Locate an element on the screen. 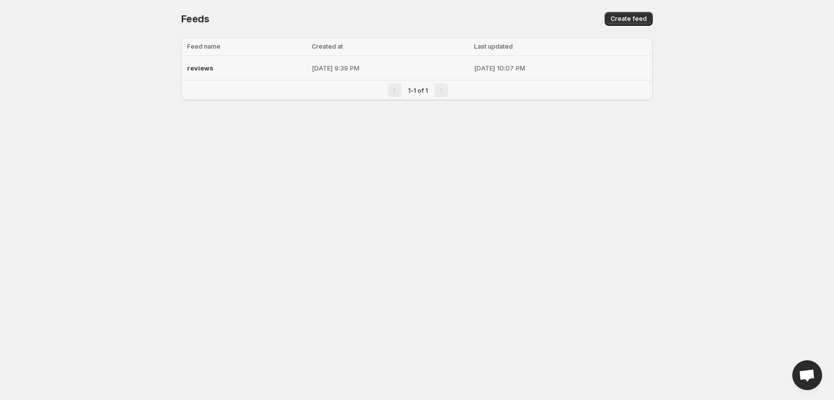  span: reviews is located at coordinates (200, 68).